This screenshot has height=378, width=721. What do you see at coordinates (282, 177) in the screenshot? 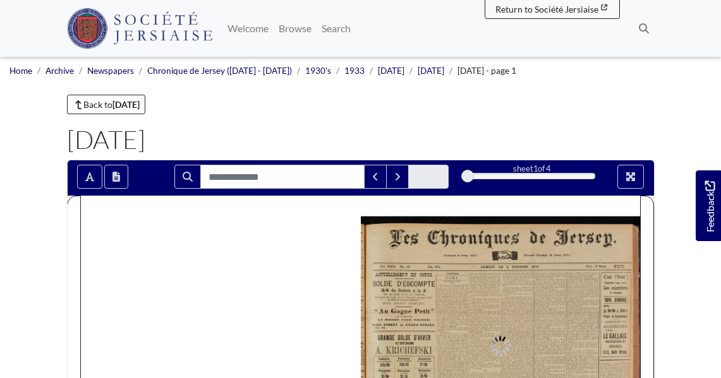
I see `input: Search for` at bounding box center [282, 177].